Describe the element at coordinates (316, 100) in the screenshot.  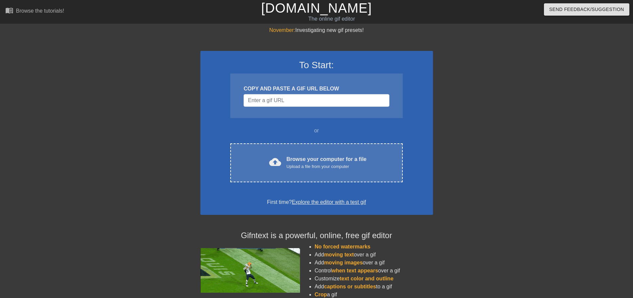
I see `input: Username` at that location.